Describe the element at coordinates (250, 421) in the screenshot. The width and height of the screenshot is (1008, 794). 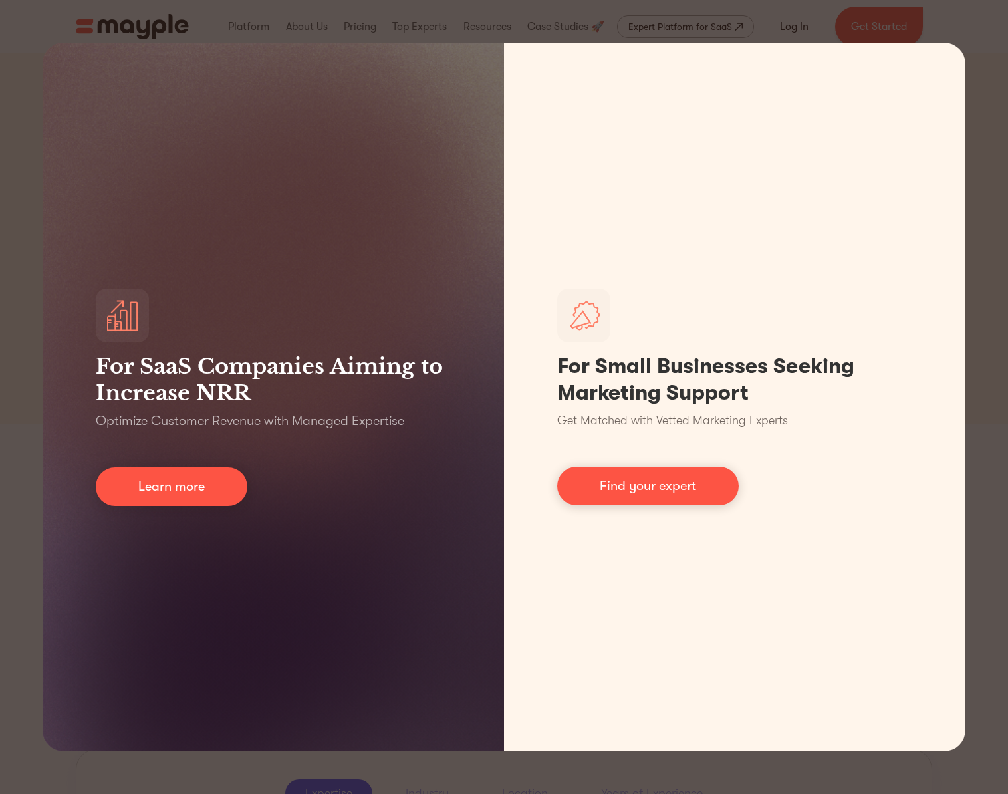
I see `p: Optimize Customer Revenue with Managed Expertise` at that location.